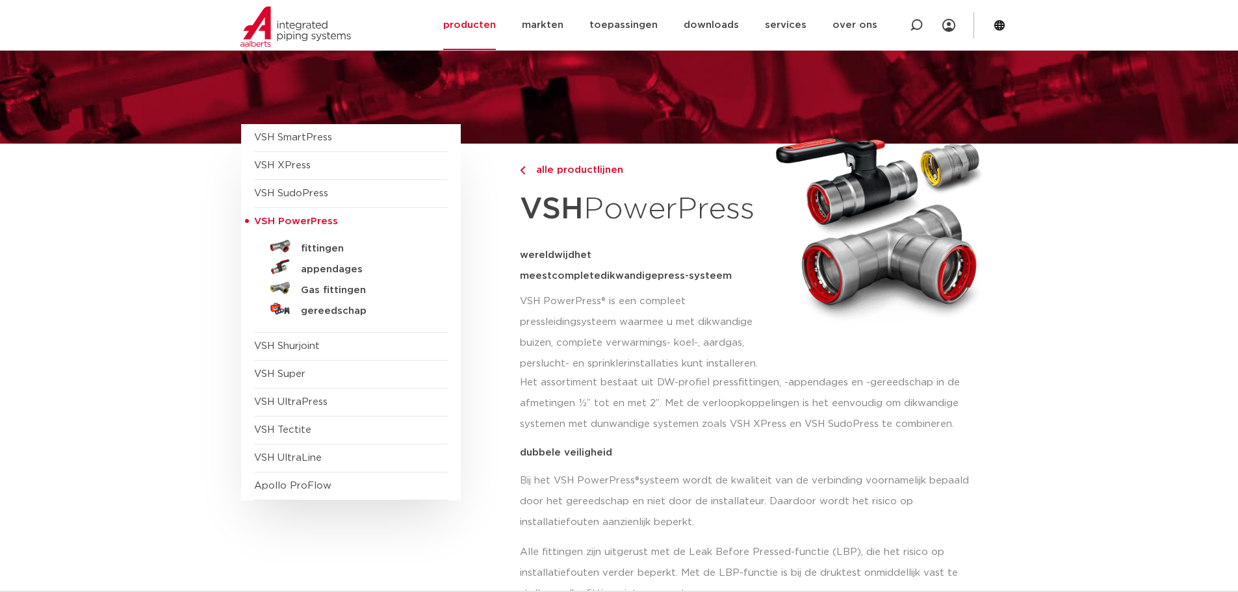 This screenshot has height=592, width=1238. What do you see at coordinates (641, 170) in the screenshot?
I see `a: alle productlijnen` at bounding box center [641, 170].